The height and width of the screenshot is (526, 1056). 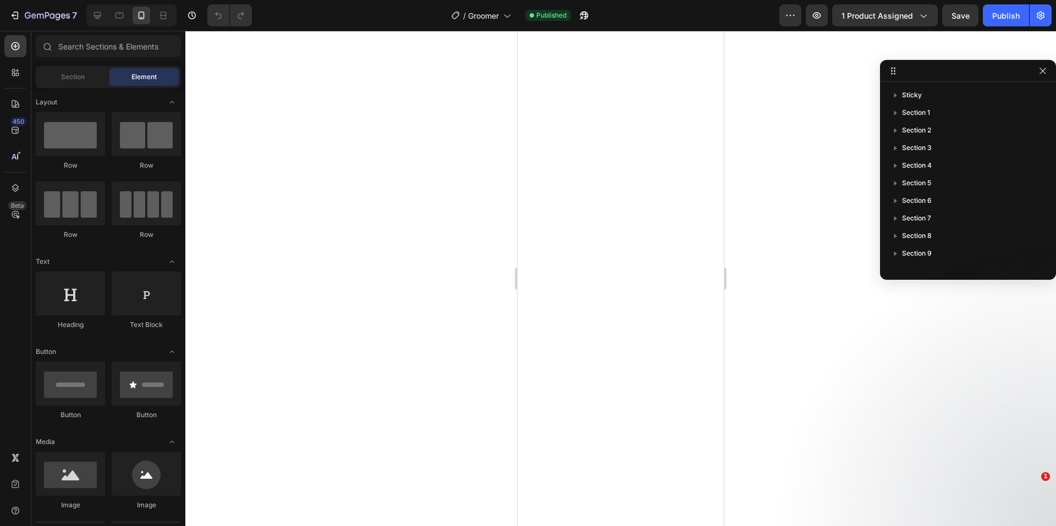 I want to click on div: Text Block, so click(x=146, y=325).